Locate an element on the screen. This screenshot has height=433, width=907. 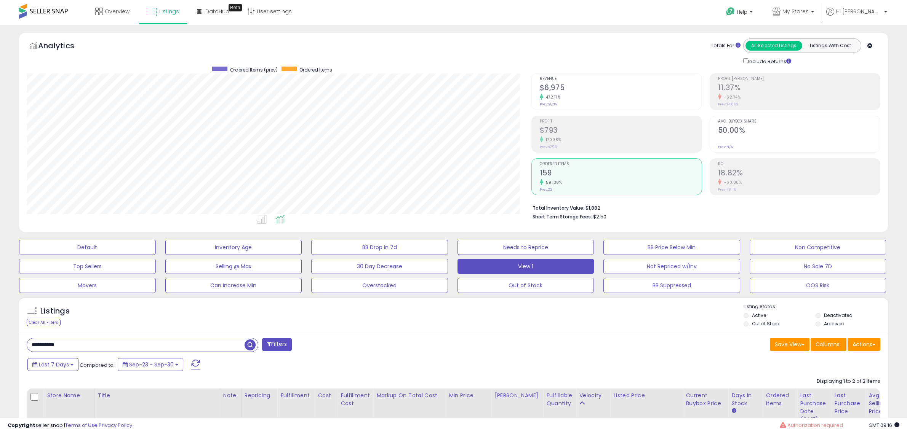
th: The percentage added to the cost of goods (COGS) that forms the calculator for Min & Max prices. is located at coordinates (409, 408).